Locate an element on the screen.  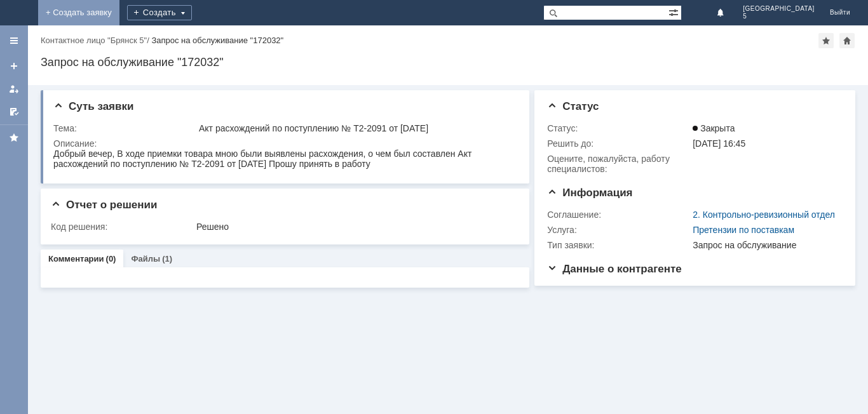
span: Расширенный поиск is located at coordinates (674, 11).